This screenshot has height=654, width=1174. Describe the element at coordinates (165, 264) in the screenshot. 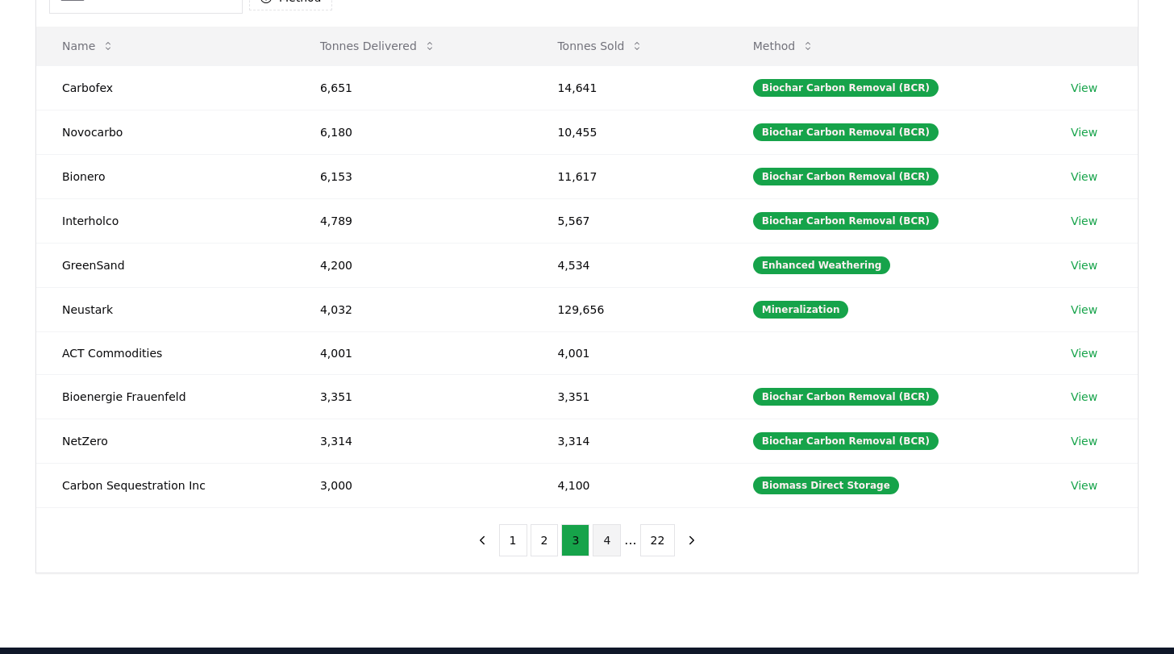

I see `td: GreenSand` at that location.